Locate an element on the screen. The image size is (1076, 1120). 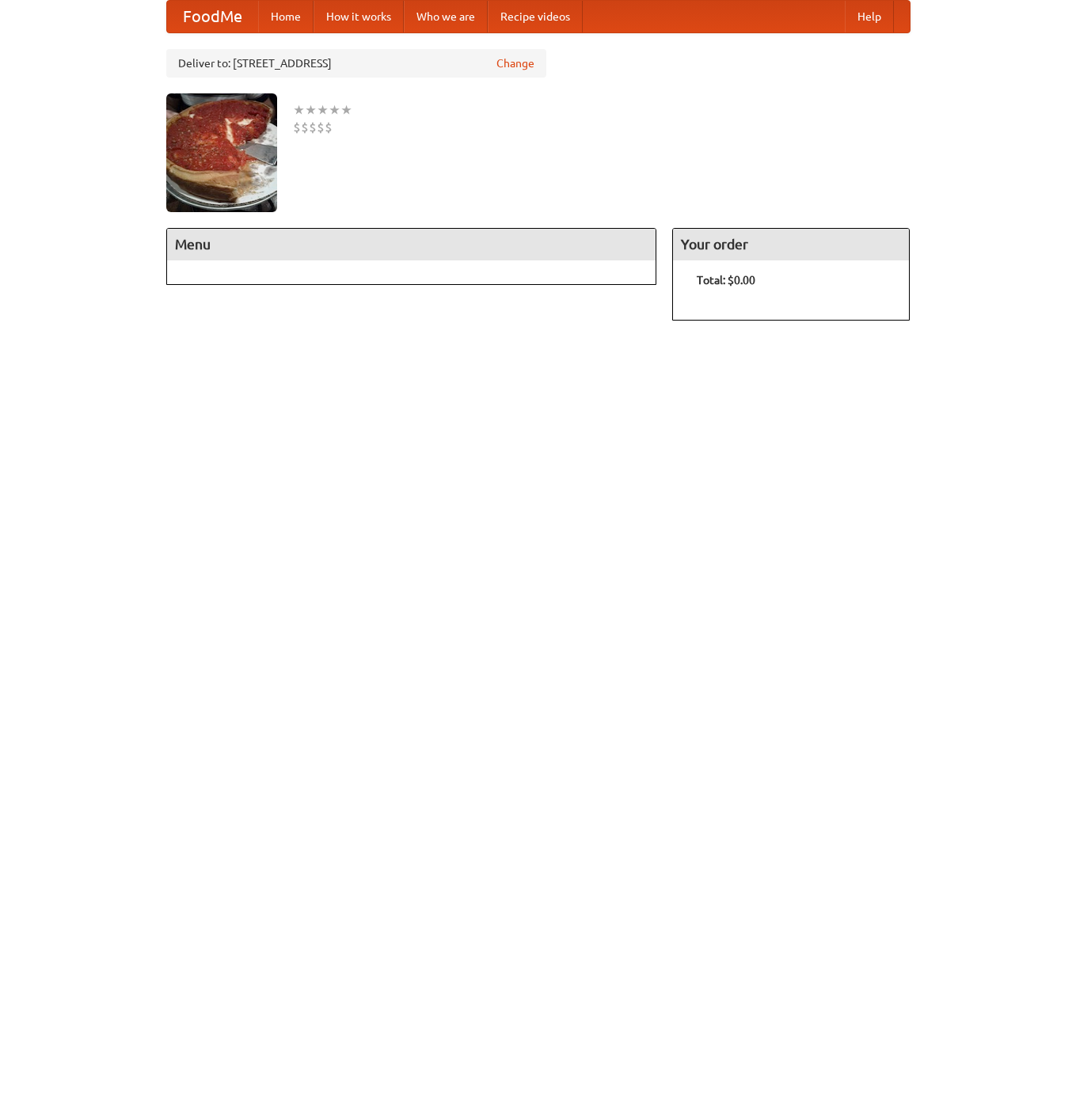
a: Change is located at coordinates (516, 63).